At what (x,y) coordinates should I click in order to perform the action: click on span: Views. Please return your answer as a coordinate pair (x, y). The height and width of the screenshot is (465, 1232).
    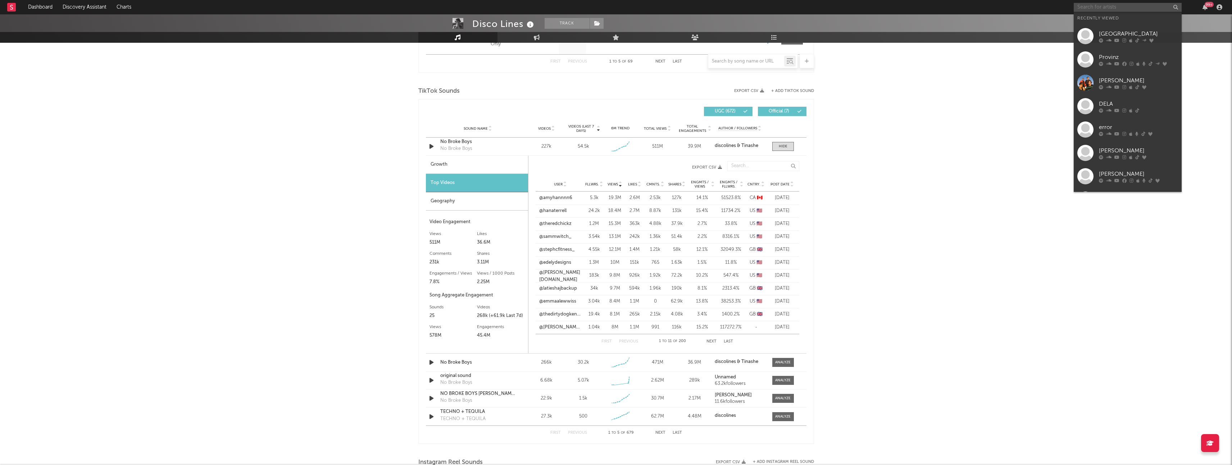
    Looking at the image, I should click on (612, 184).